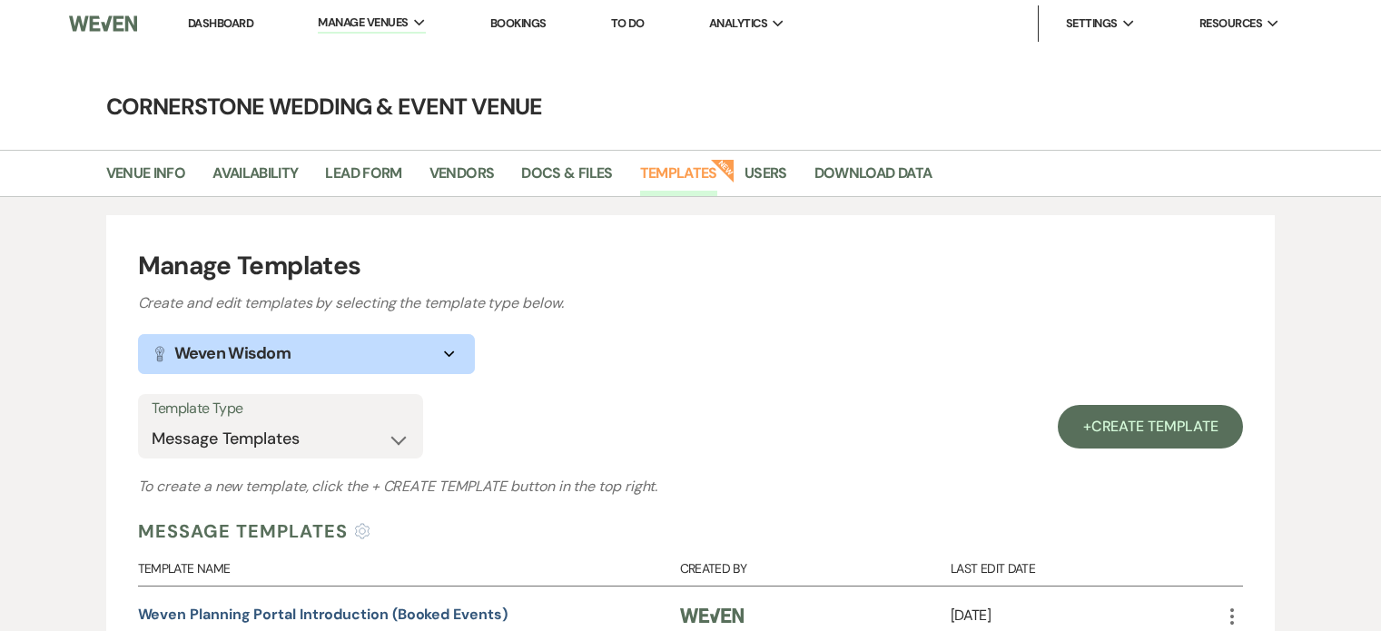  I want to click on span: Settings, so click(1091, 24).